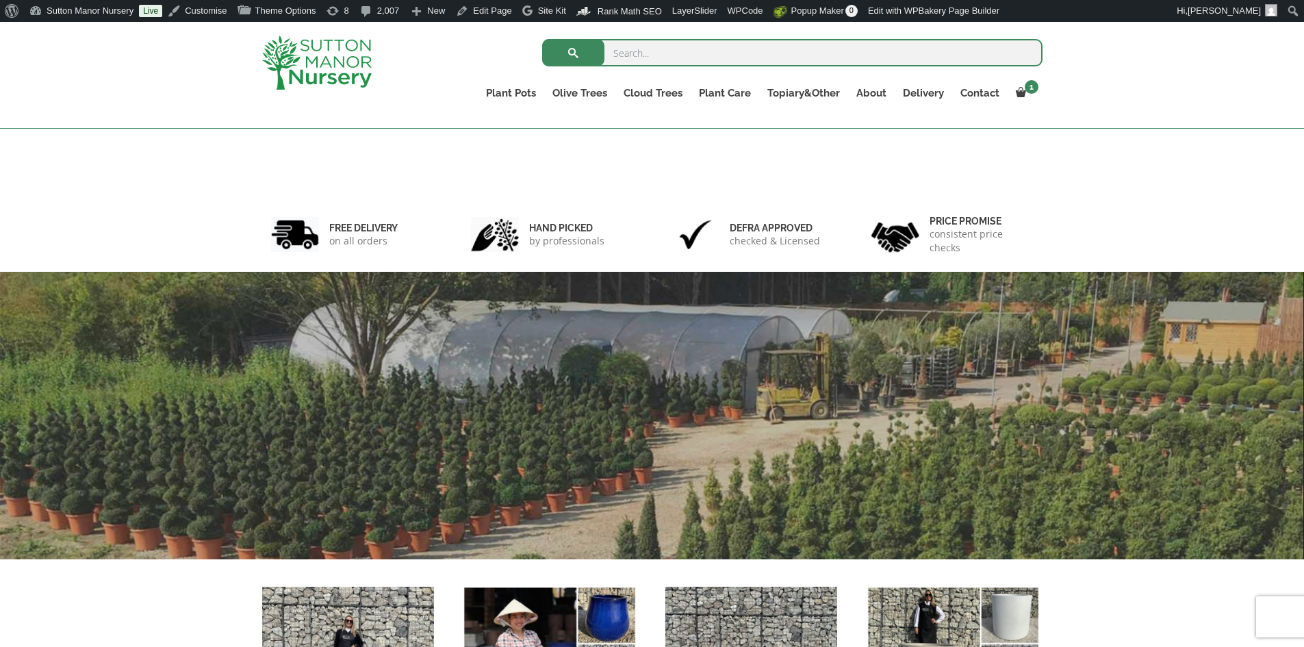  Describe the element at coordinates (567, 241) in the screenshot. I see `p: by professionals` at that location.